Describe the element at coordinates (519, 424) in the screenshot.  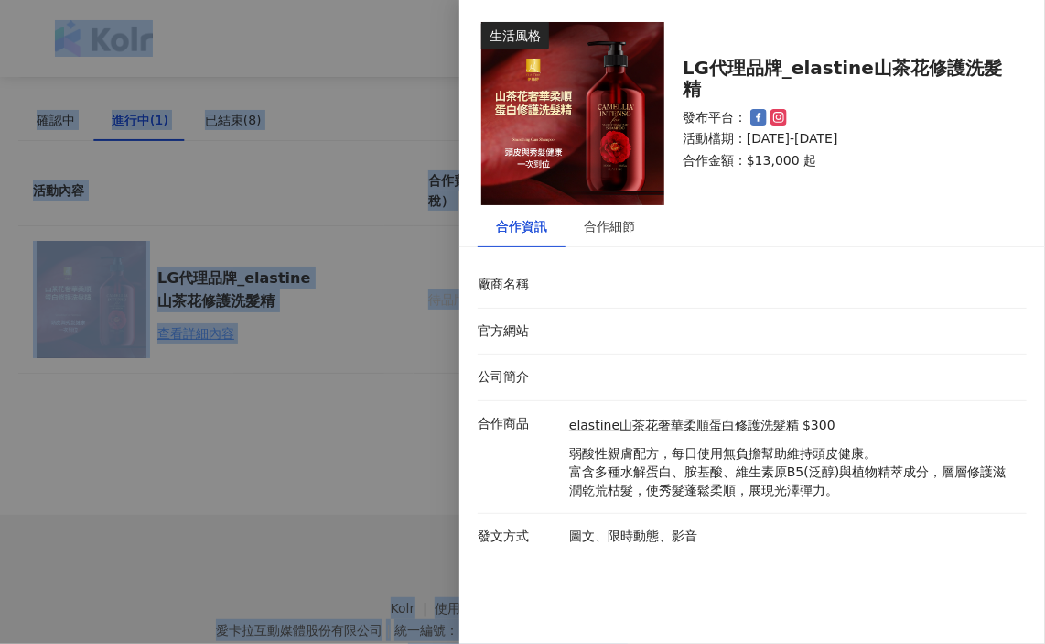
I see `p: 合作商品` at that location.